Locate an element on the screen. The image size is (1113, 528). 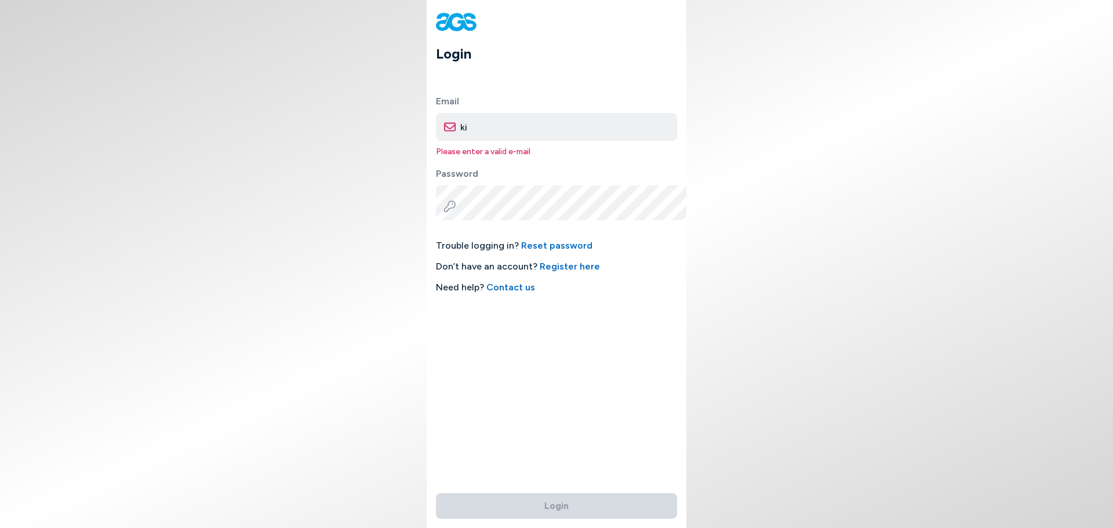
span: Trouble logging in? is located at coordinates (556, 246).